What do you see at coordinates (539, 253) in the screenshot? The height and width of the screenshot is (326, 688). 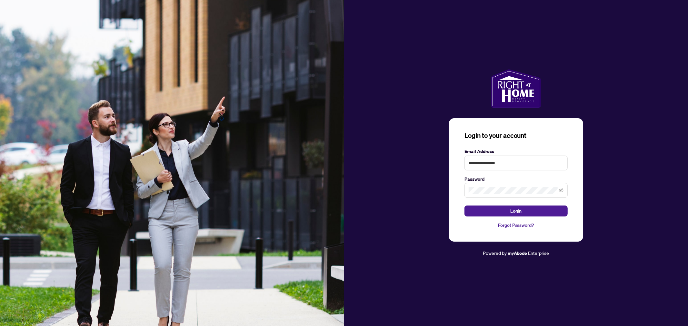 I see `span: Enterprise` at bounding box center [539, 253].